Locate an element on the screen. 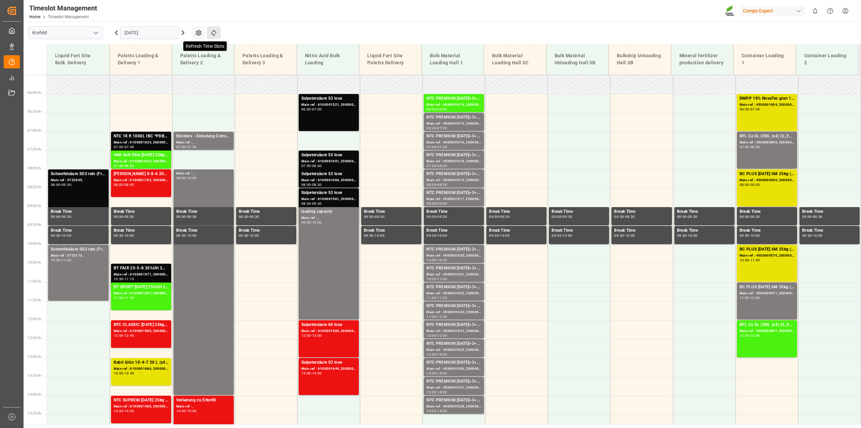 The width and height of the screenshot is (861, 428). div: Main ref : 6100001580, 2000001361 is located at coordinates (329, 331).